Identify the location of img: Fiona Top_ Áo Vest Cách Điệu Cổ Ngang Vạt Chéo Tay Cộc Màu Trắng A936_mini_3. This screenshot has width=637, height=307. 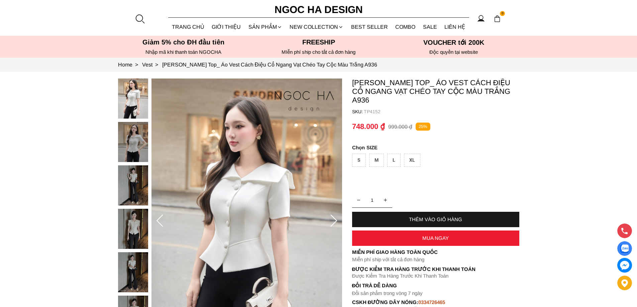
(133, 229).